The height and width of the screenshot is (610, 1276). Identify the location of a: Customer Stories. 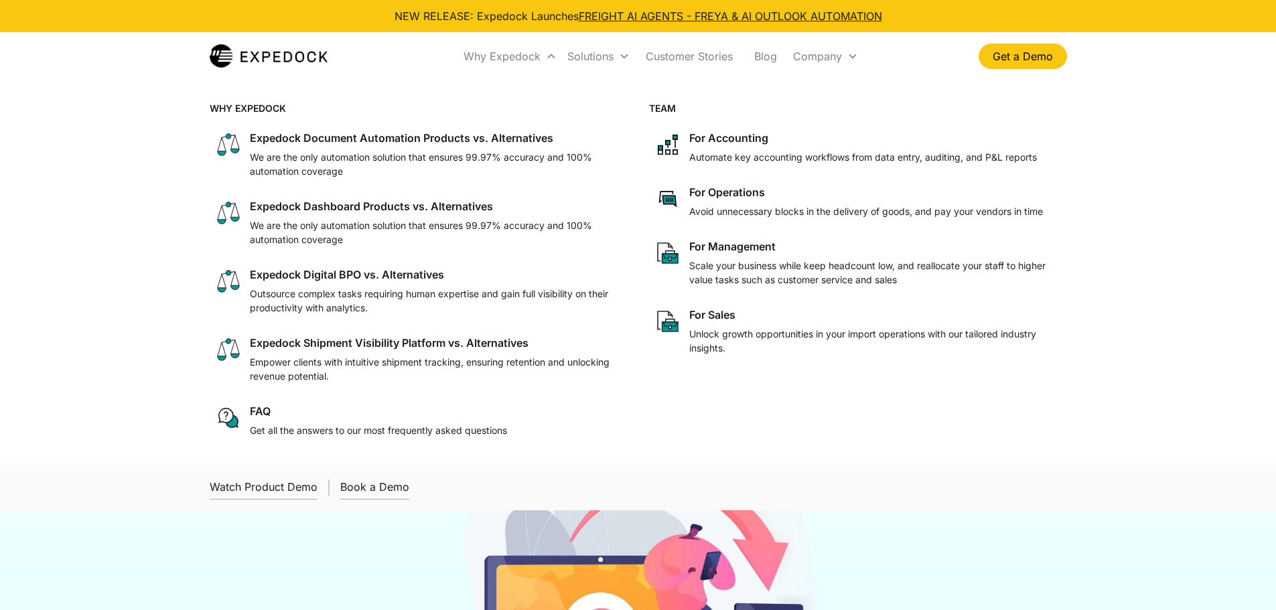
(689, 56).